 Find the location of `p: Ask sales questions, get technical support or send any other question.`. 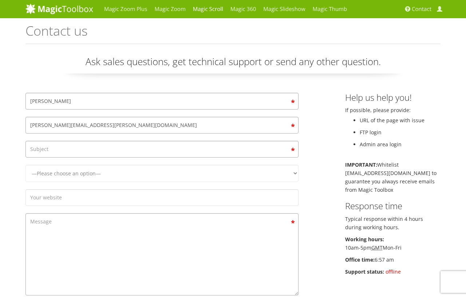

p: Ask sales questions, get technical support or send any other question. is located at coordinates (233, 64).